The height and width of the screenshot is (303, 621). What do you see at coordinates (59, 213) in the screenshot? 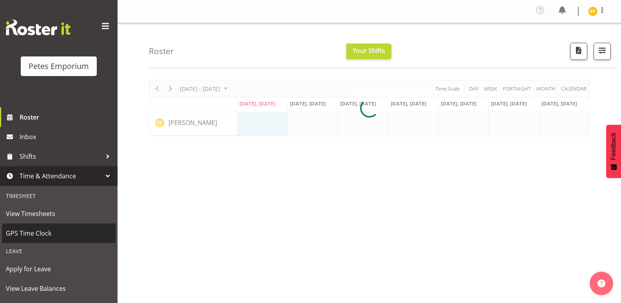
I see `a: View Timesheets` at bounding box center [59, 213].